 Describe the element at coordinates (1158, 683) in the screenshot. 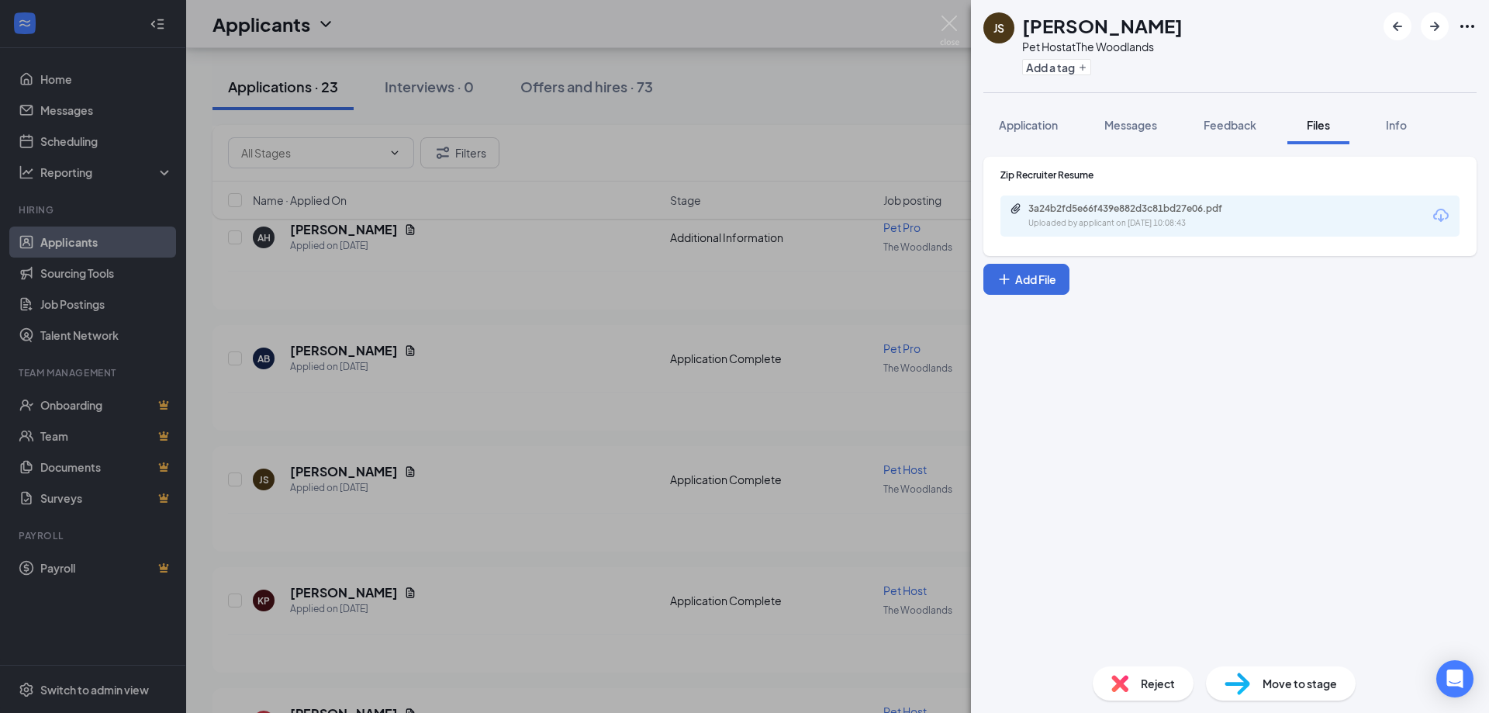

I see `span: Reject` at that location.